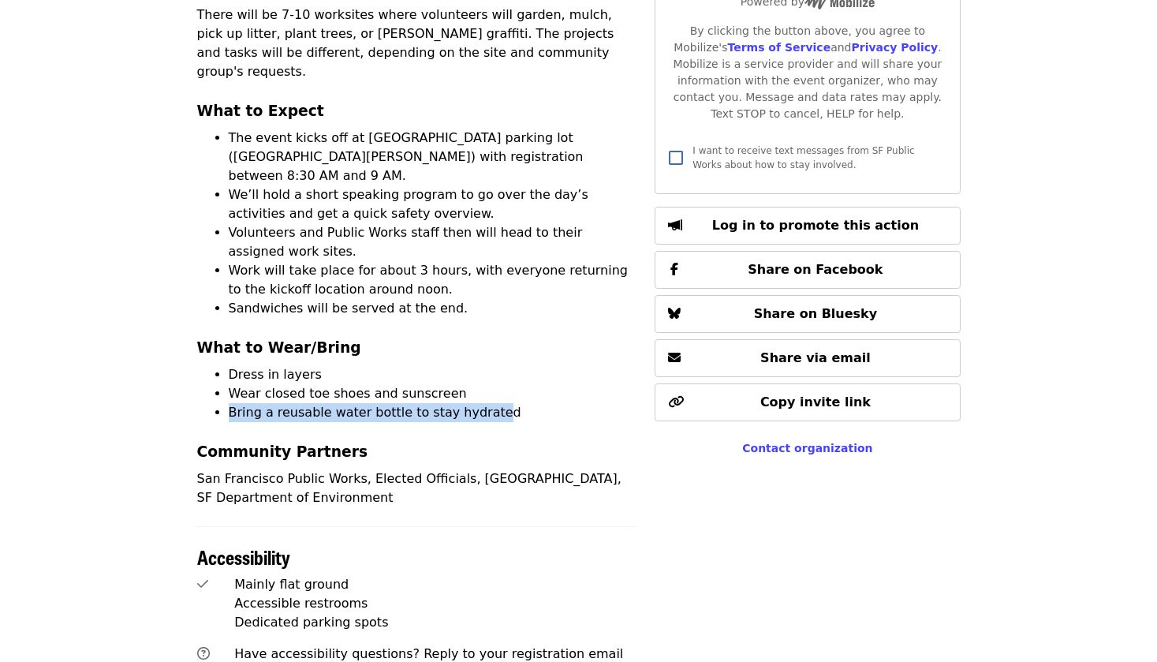 Image resolution: width=1157 pixels, height=662 pixels. What do you see at coordinates (432, 394) in the screenshot?
I see `li: Wear closed toe shoes and sunscreen` at bounding box center [432, 394].